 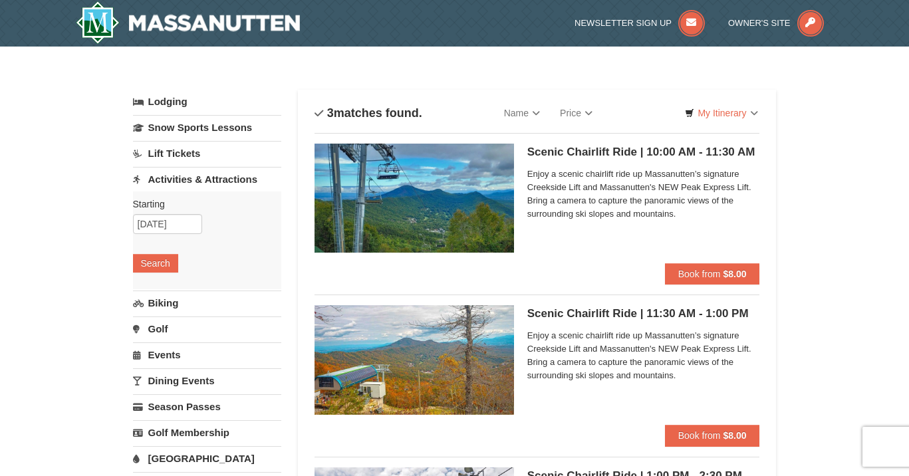 I want to click on h4: matches found., so click(x=368, y=113).